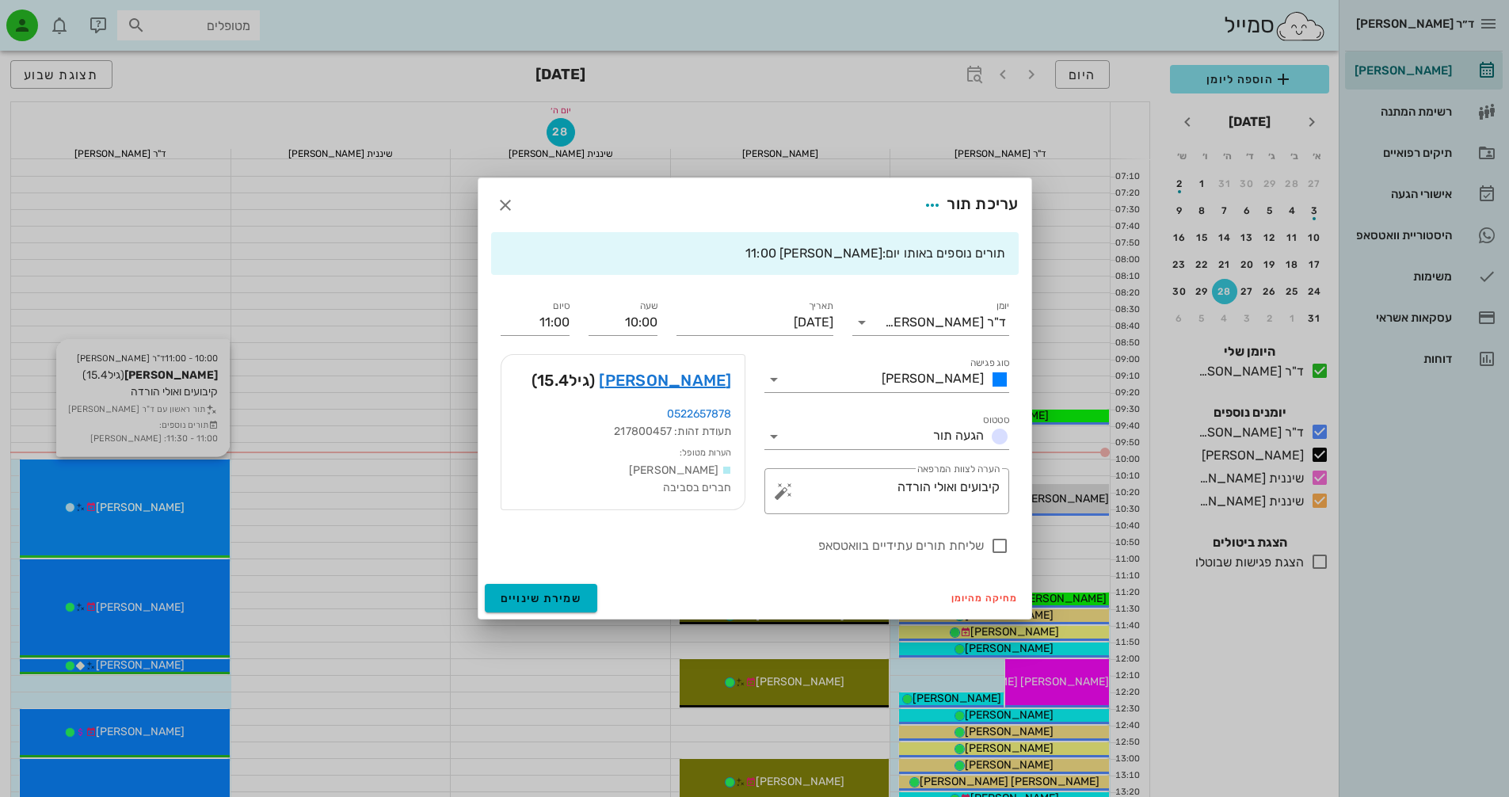 Image resolution: width=1509 pixels, height=797 pixels. I want to click on label: יומן, so click(1002, 306).